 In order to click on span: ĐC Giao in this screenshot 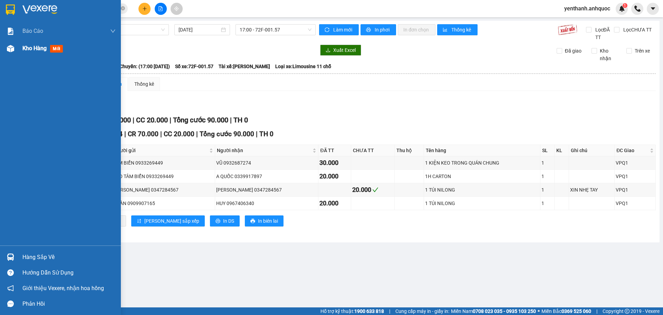, I will do `click(633, 150)`.